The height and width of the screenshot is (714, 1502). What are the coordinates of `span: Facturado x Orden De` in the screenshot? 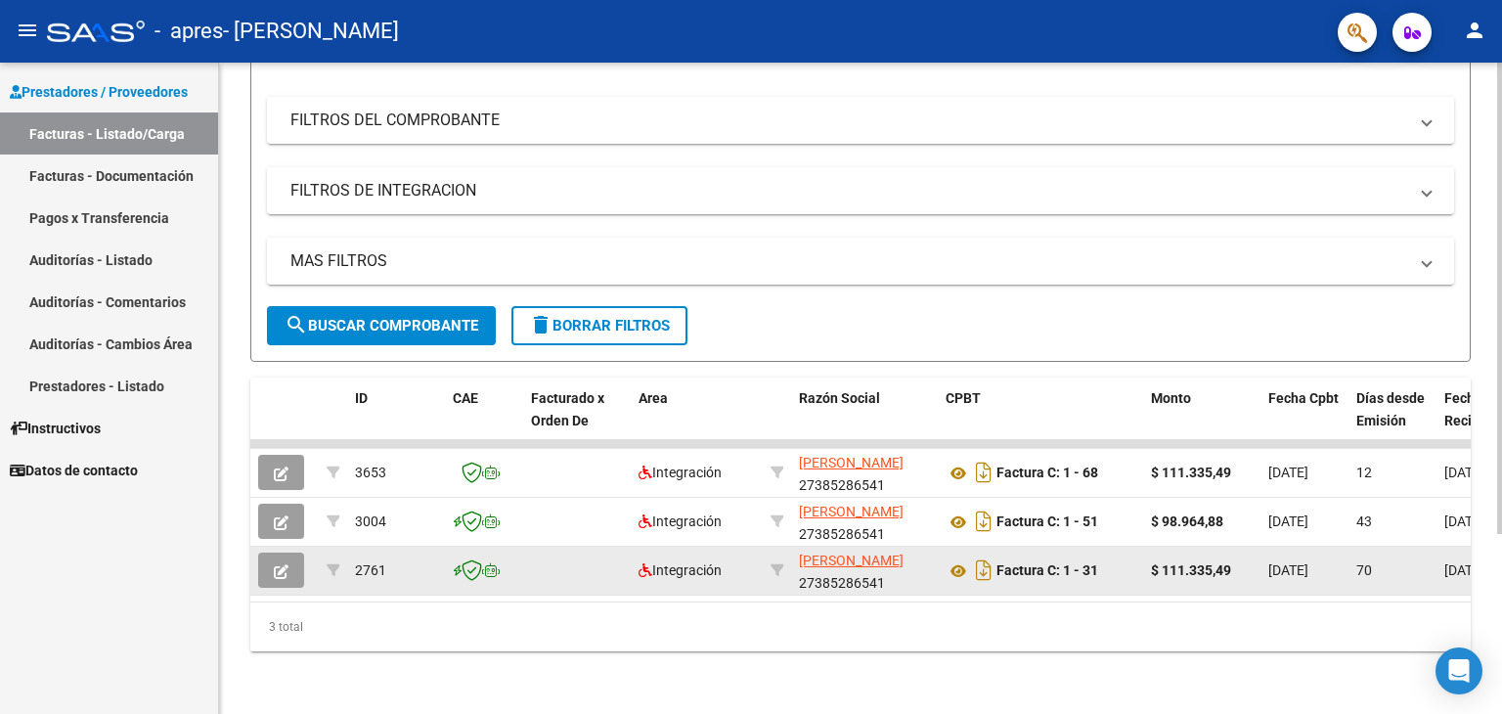 It's located at (567, 409).